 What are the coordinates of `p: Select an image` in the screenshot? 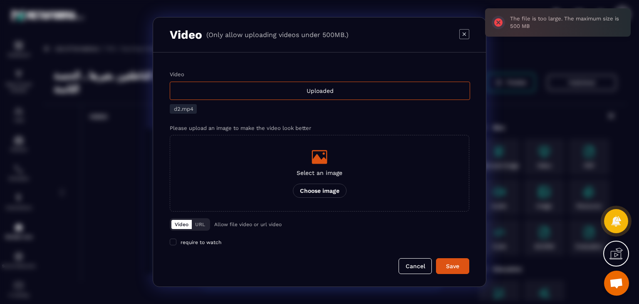 It's located at (320, 173).